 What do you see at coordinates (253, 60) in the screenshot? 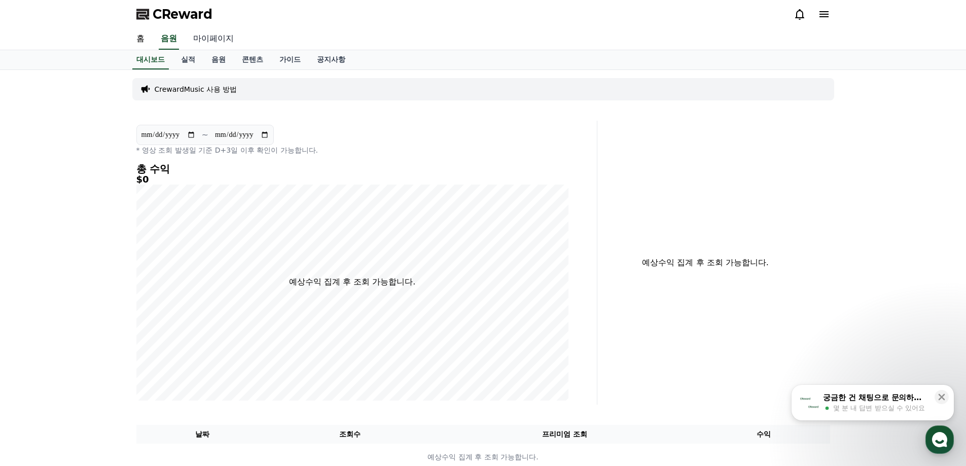
I see `a: 콘텐츠` at bounding box center [253, 60].